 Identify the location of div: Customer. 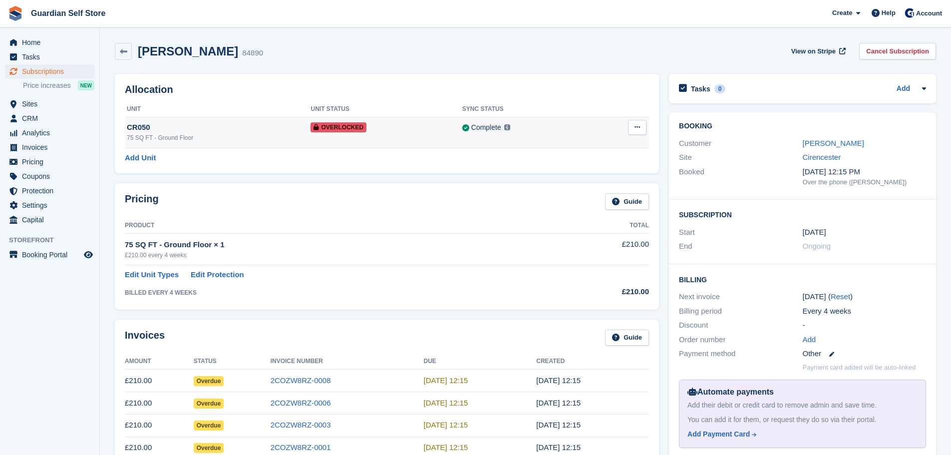
(740, 143).